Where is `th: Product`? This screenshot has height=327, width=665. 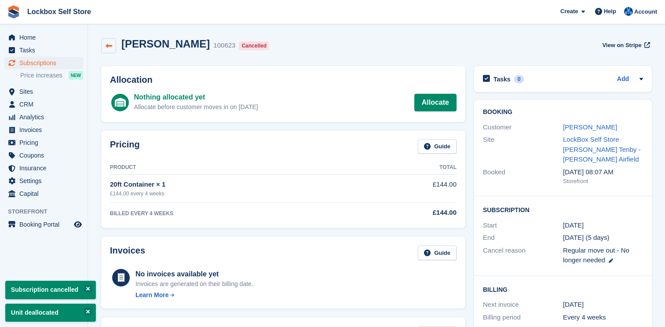
th: Product is located at coordinates (236, 168).